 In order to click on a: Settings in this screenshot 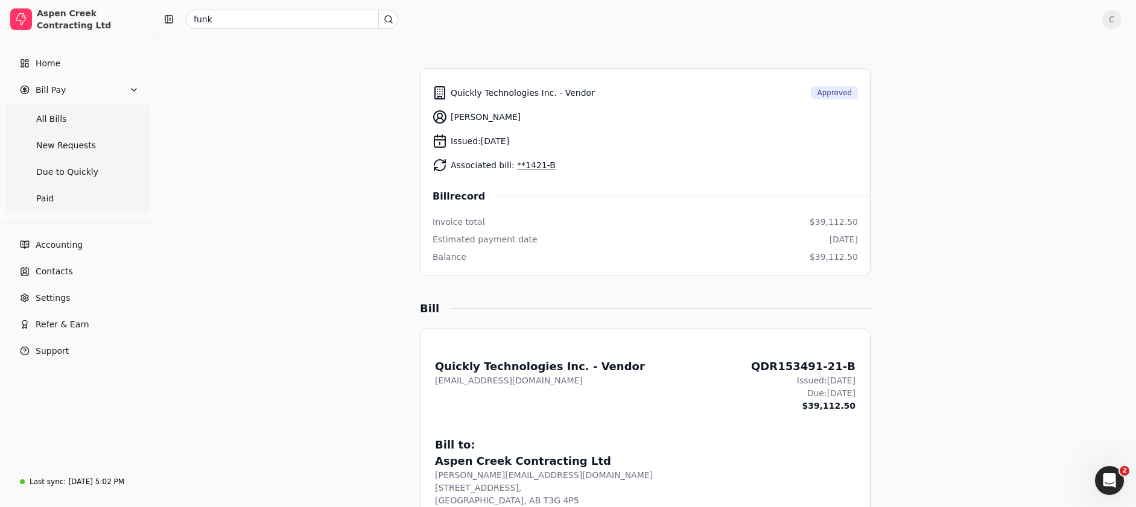, I will do `click(77, 298)`.